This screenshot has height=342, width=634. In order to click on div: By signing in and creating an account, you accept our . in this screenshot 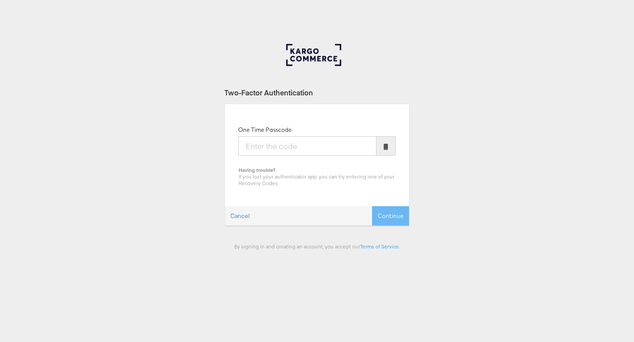, I will do `click(317, 246)`.